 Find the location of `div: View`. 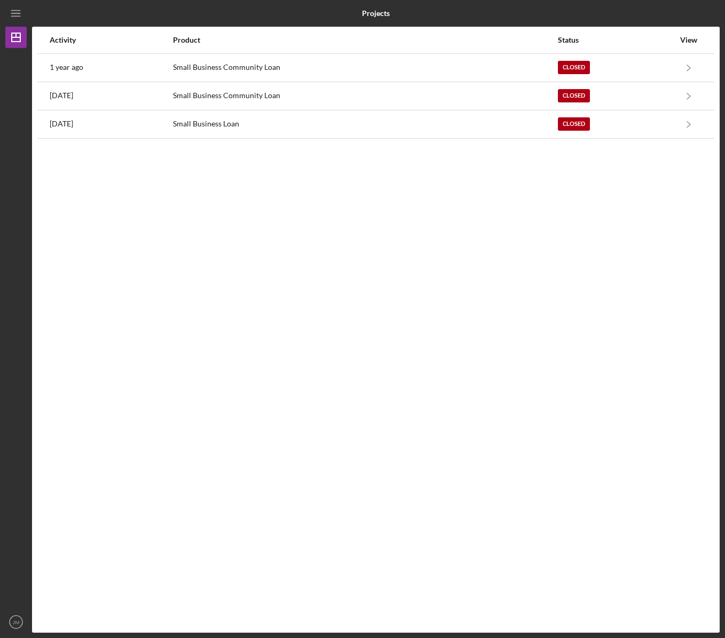

div: View is located at coordinates (688, 40).